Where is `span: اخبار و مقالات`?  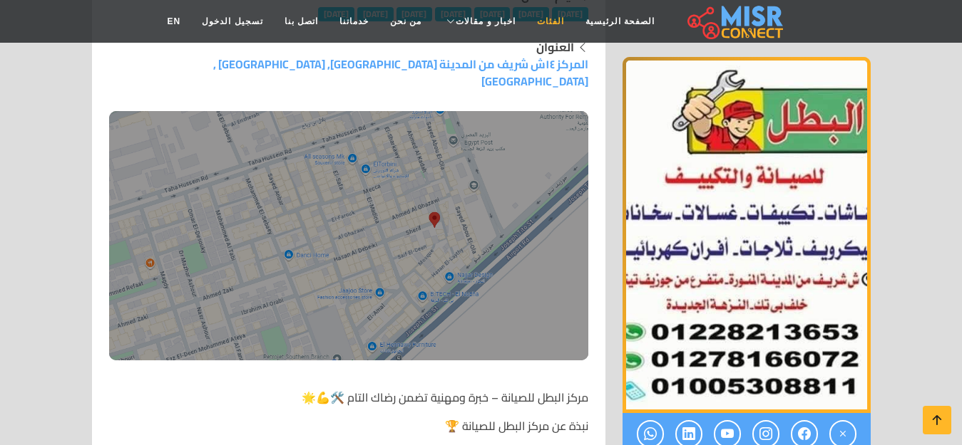 span: اخبار و مقالات is located at coordinates (485, 21).